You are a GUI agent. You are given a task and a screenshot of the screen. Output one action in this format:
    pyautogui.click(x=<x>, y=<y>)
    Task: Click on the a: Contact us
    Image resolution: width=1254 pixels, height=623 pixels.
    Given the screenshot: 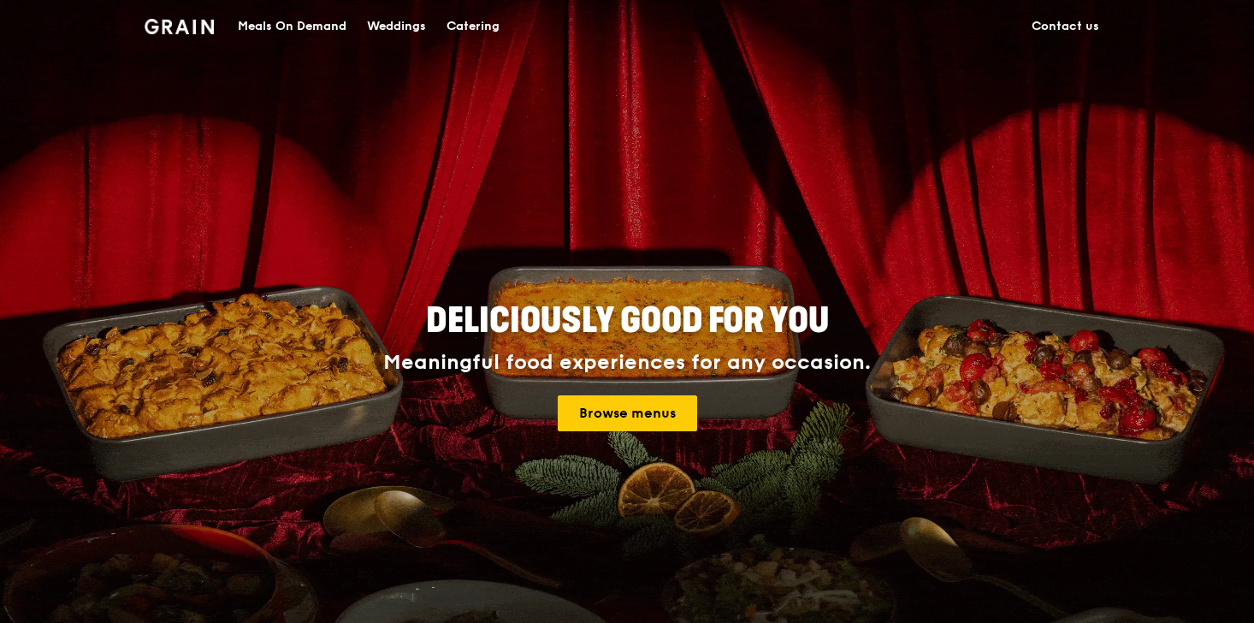 What is the action you would take?
    pyautogui.click(x=1065, y=27)
    